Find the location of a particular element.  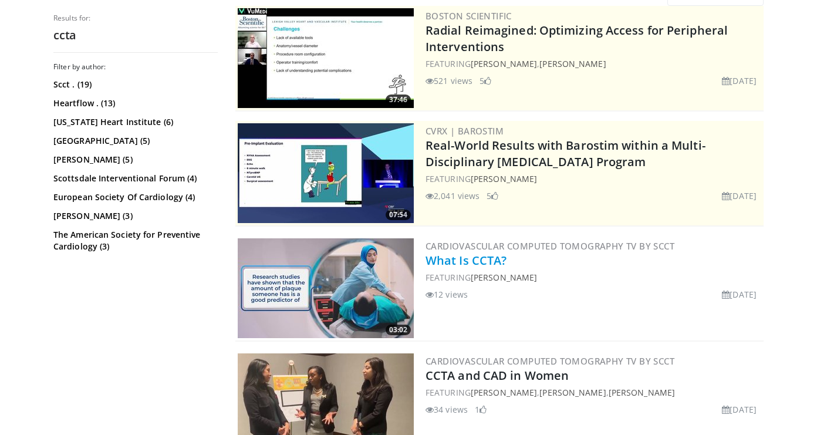

li: 521 views is located at coordinates (449, 80).